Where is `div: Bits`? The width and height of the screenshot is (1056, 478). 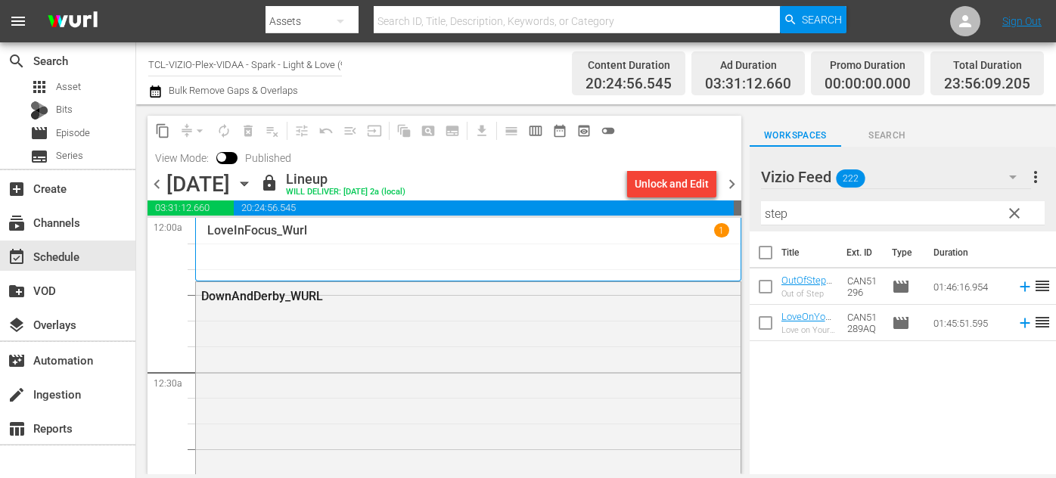 div: Bits is located at coordinates (39, 110).